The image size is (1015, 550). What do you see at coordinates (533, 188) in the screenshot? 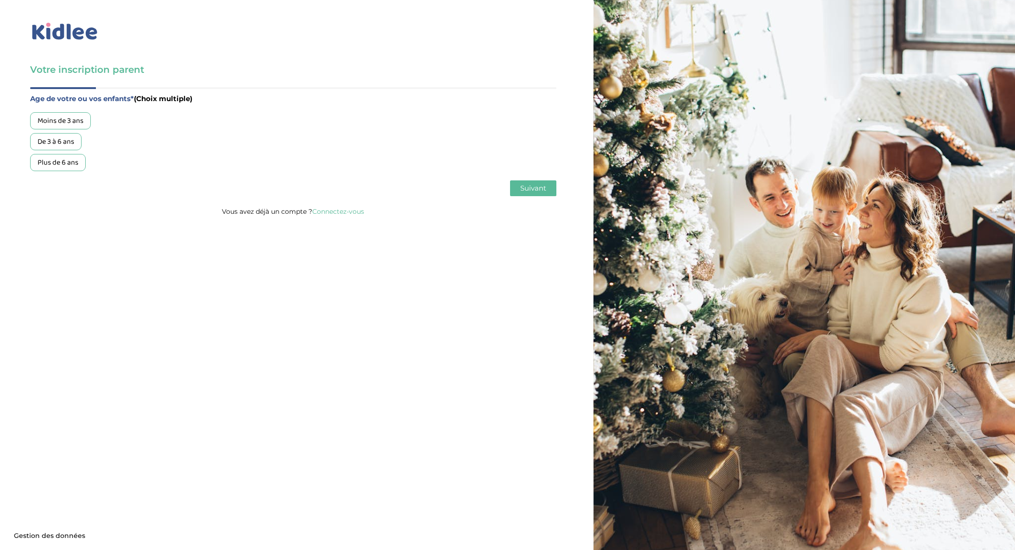
I see `button: Suivant` at bounding box center [533, 188].